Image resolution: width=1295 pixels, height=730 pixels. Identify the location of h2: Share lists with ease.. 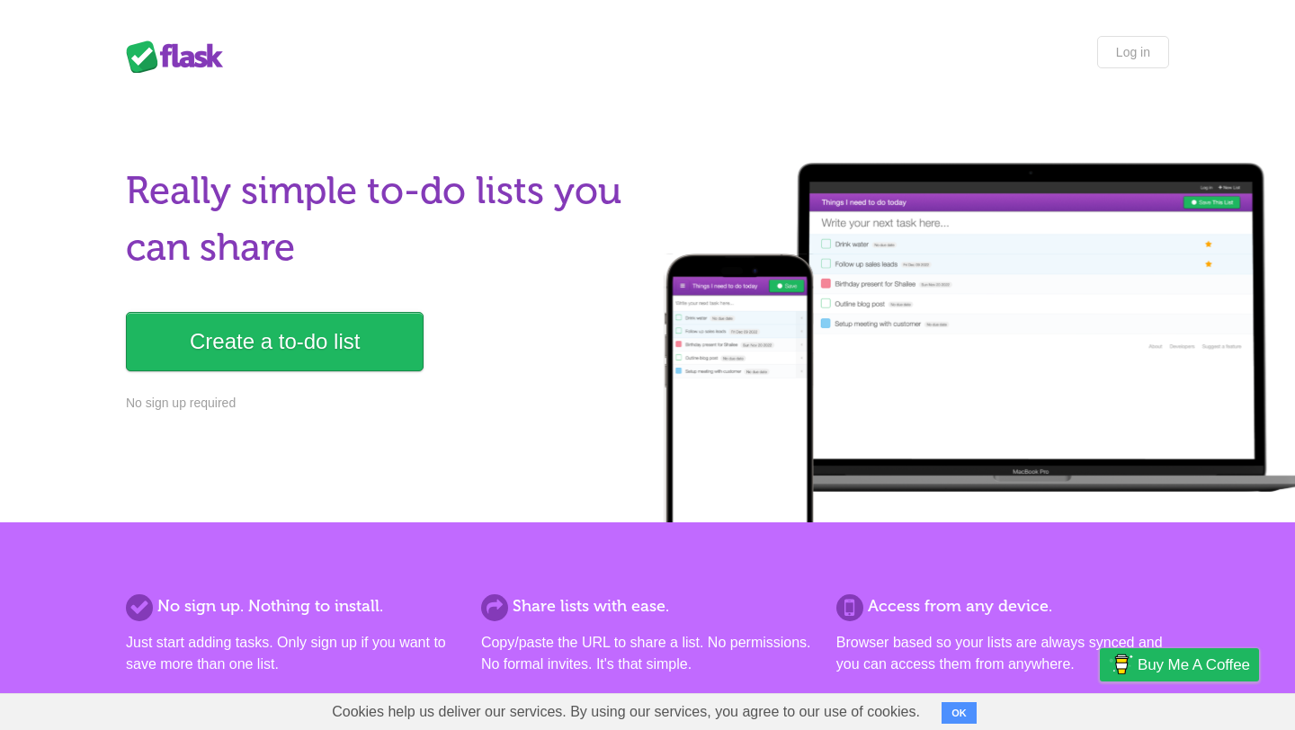
(648, 606).